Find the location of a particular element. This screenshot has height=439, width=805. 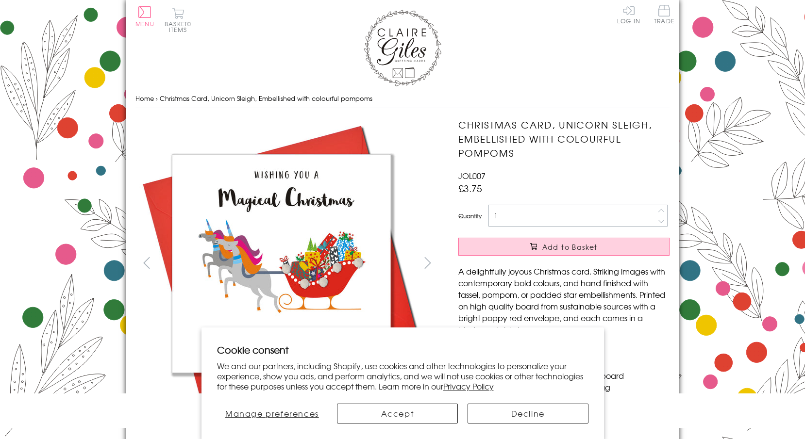

button: Manage preferences is located at coordinates (272, 414).